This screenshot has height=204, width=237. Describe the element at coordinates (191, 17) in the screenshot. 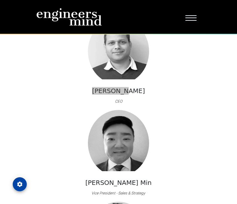

I see `button: Toggle navigation` at that location.